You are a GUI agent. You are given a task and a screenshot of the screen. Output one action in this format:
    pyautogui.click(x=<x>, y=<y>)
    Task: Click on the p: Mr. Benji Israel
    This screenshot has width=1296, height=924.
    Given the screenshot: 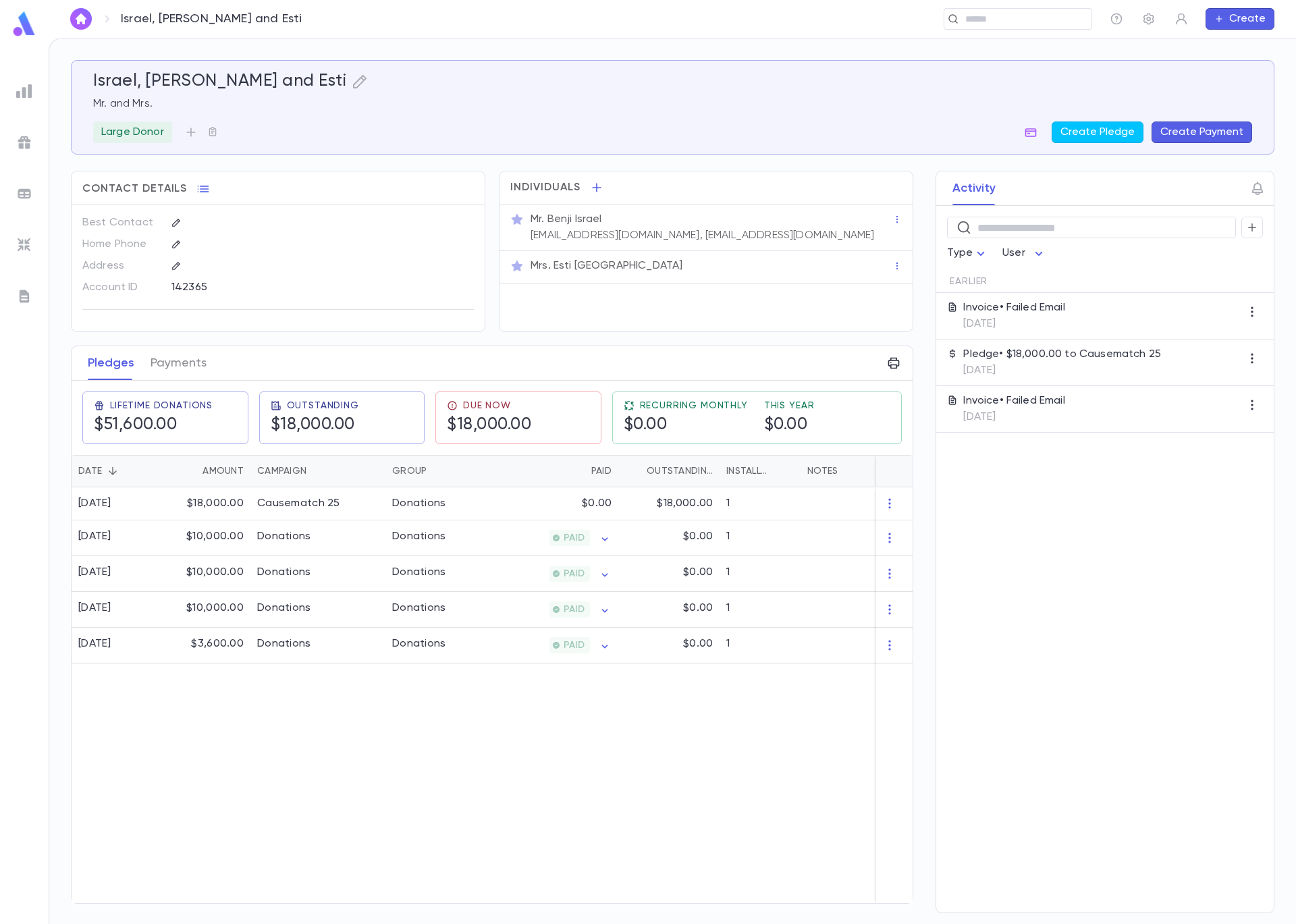 What is the action you would take?
    pyautogui.click(x=566, y=219)
    